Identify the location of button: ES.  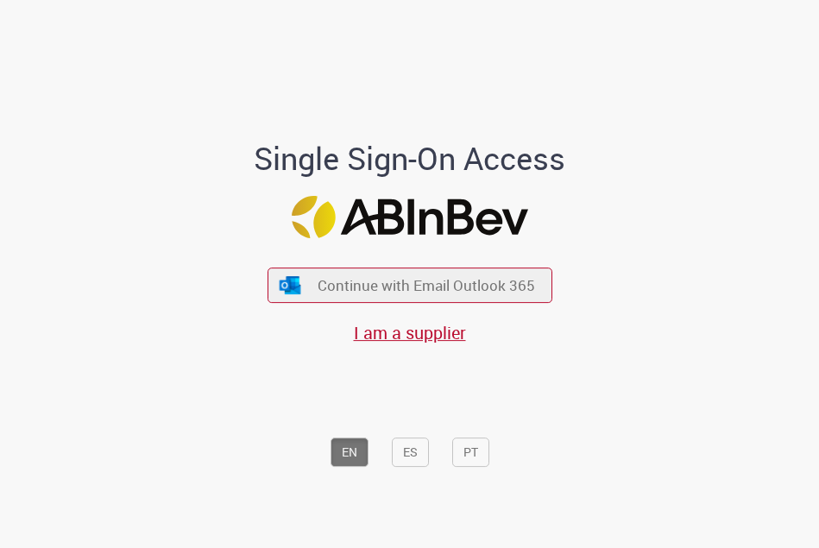
(410, 452).